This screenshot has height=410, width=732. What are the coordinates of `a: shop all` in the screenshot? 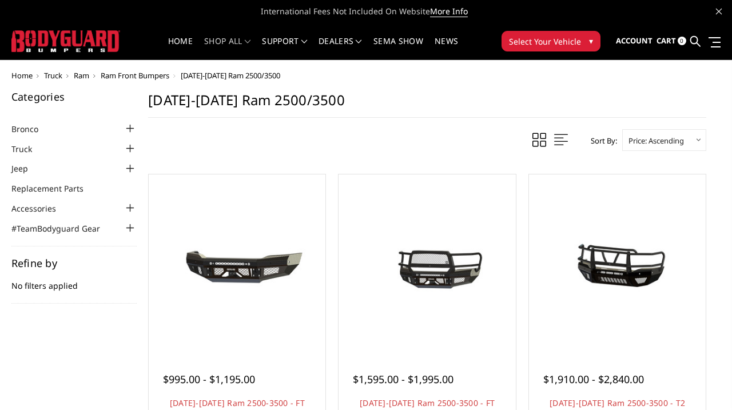 It's located at (227, 48).